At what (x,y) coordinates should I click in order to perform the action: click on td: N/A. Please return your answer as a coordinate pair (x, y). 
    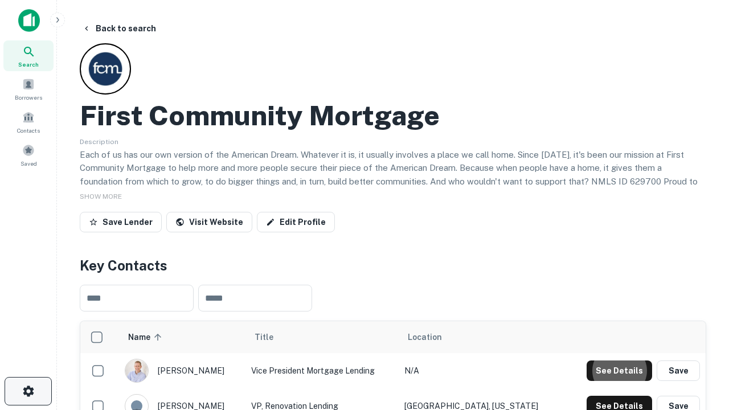
    Looking at the image, I should click on (481, 371).